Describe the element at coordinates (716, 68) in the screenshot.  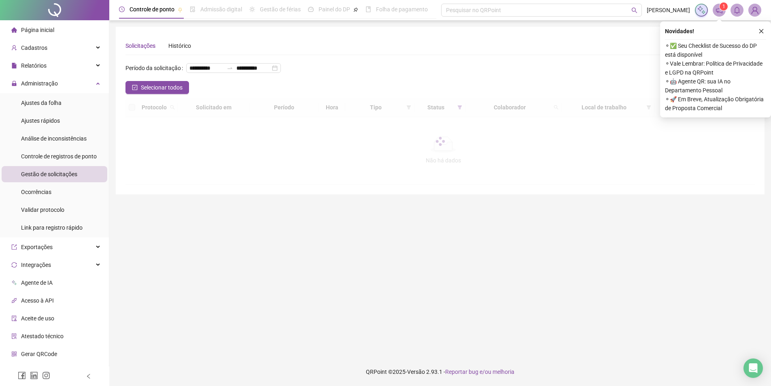
I see `span: ⚬ Vale Lembrar: Política de Privacidade e LGPD na QRPoint` at that location.